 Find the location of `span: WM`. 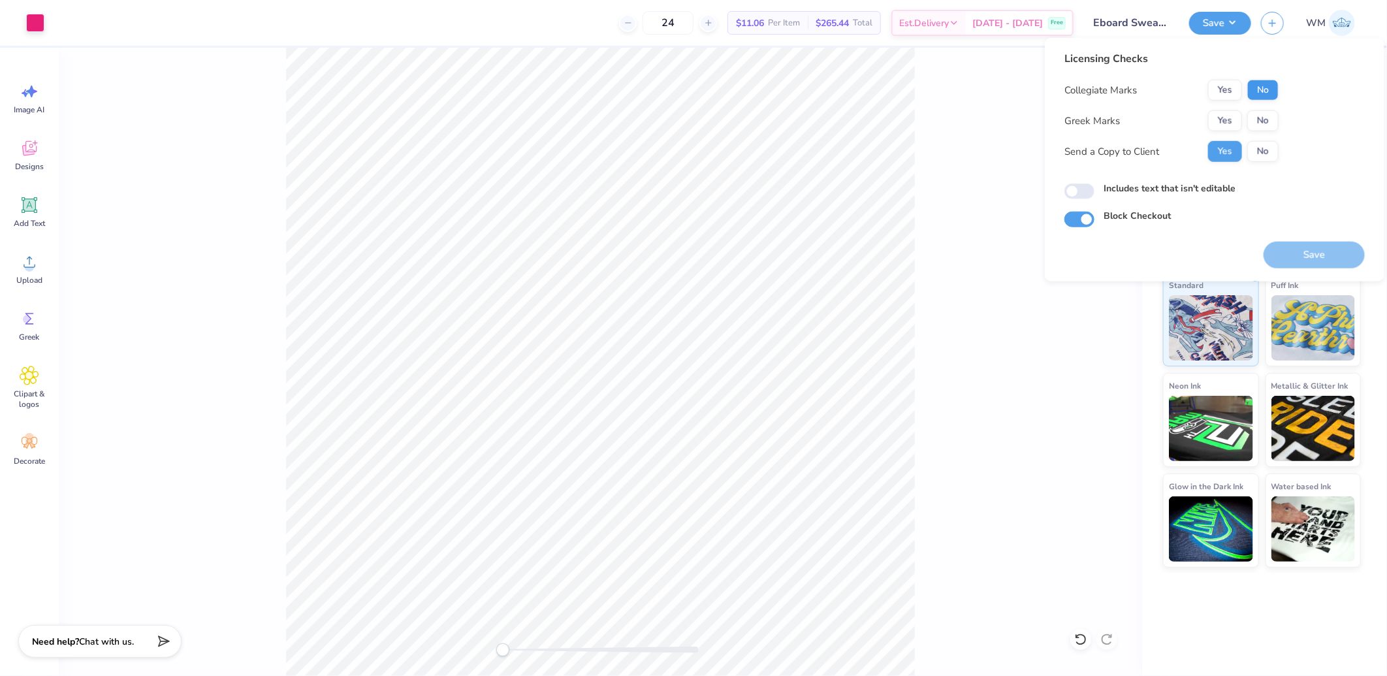

span: WM is located at coordinates (1316, 23).